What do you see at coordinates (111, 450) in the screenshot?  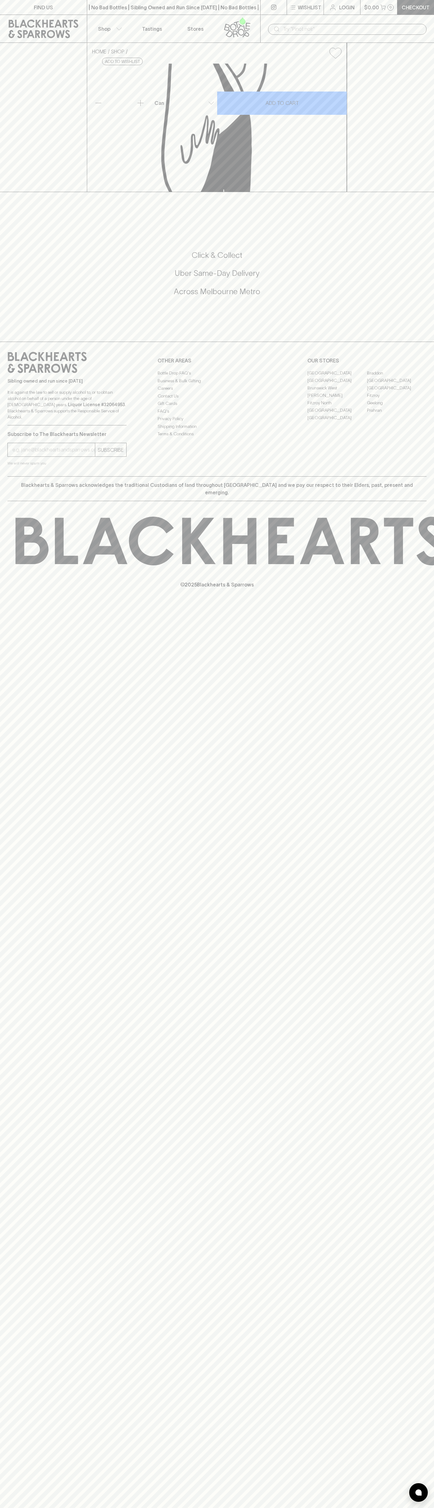 I see `button: SUBSCRIBE` at bounding box center [111, 450].